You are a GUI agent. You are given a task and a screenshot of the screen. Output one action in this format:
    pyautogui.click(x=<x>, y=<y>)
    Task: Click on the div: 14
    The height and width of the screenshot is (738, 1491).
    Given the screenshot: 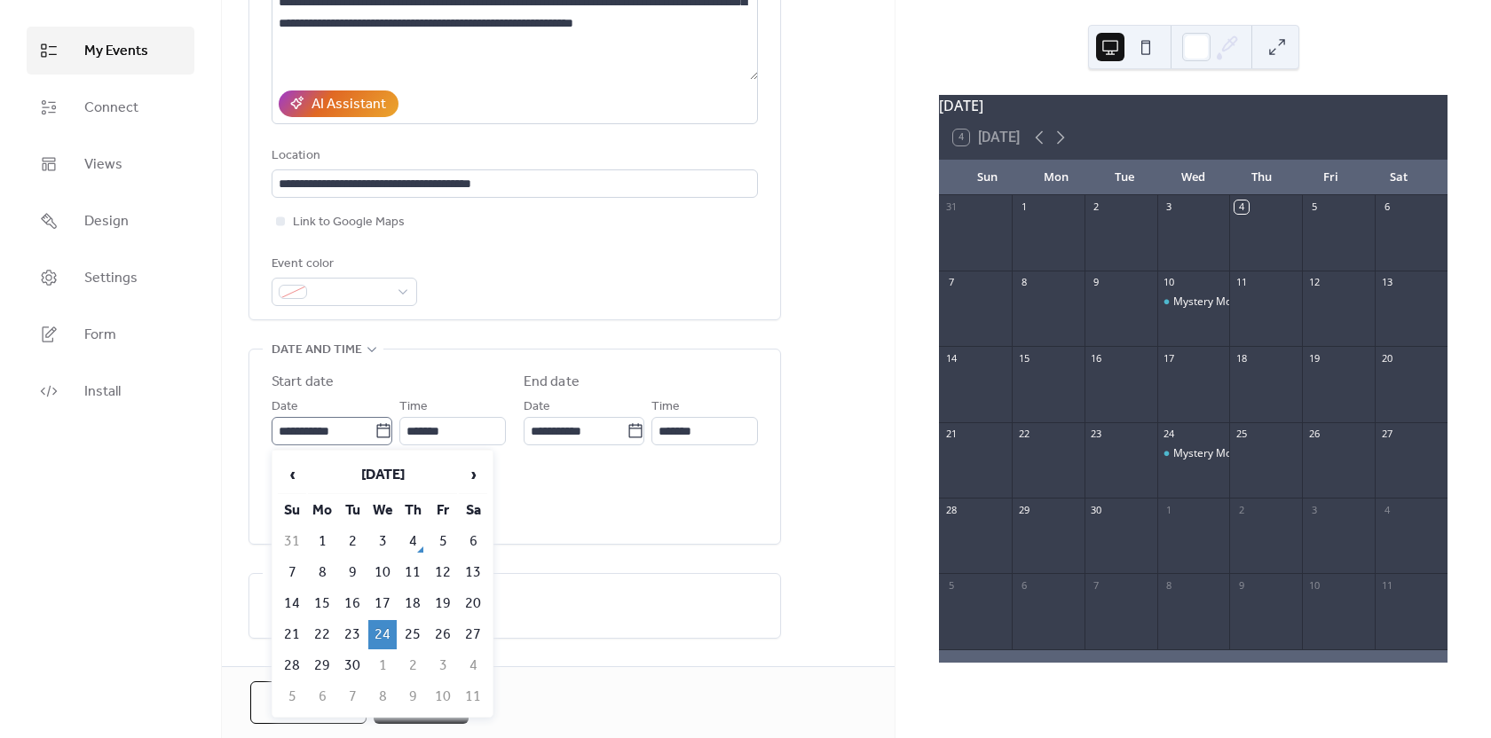 What is the action you would take?
    pyautogui.click(x=951, y=358)
    